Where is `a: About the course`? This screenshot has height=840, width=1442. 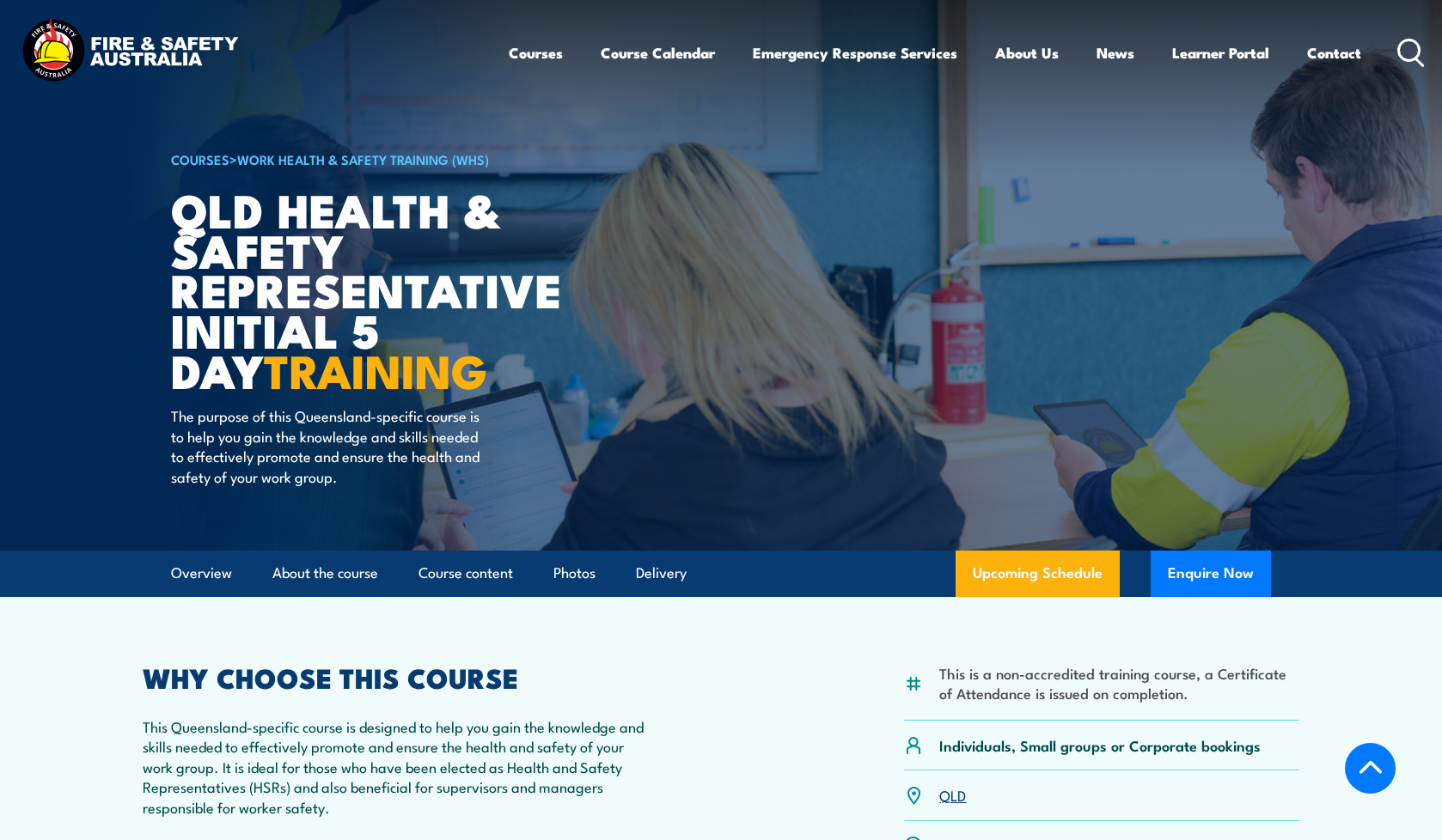
a: About the course is located at coordinates (325, 573).